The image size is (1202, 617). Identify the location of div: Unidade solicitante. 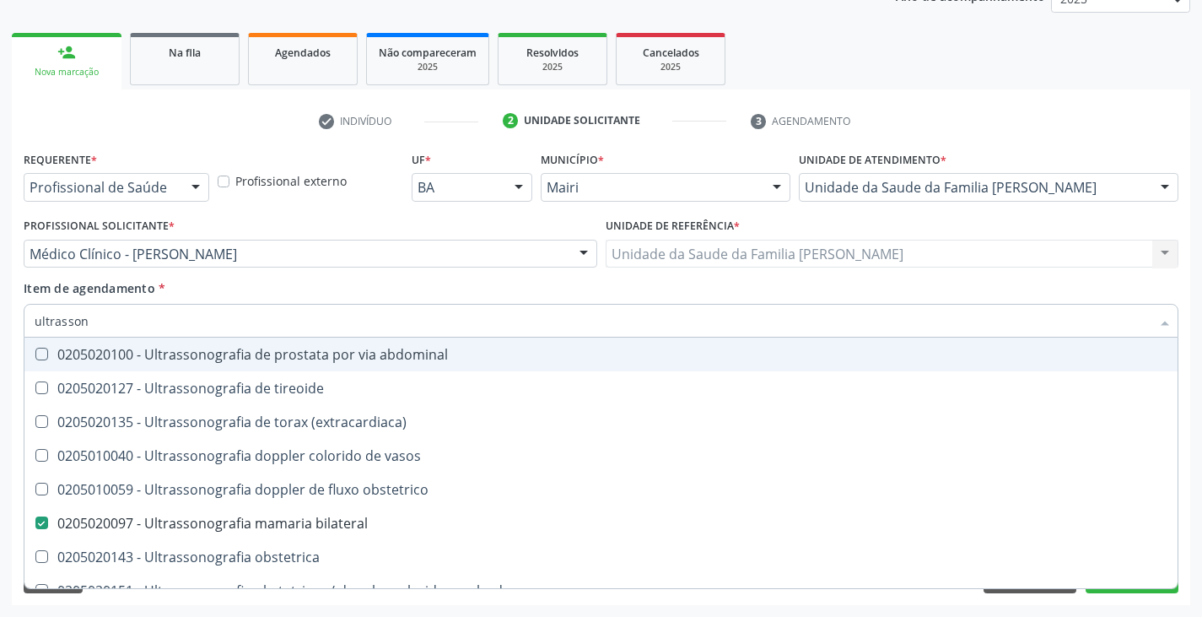
(582, 121).